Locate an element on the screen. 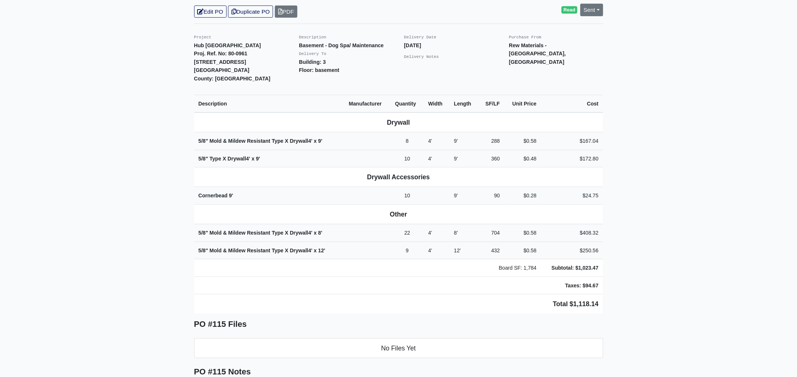 The image size is (797, 377). strong: 5/8" Type X Drywall is located at coordinates (229, 159).